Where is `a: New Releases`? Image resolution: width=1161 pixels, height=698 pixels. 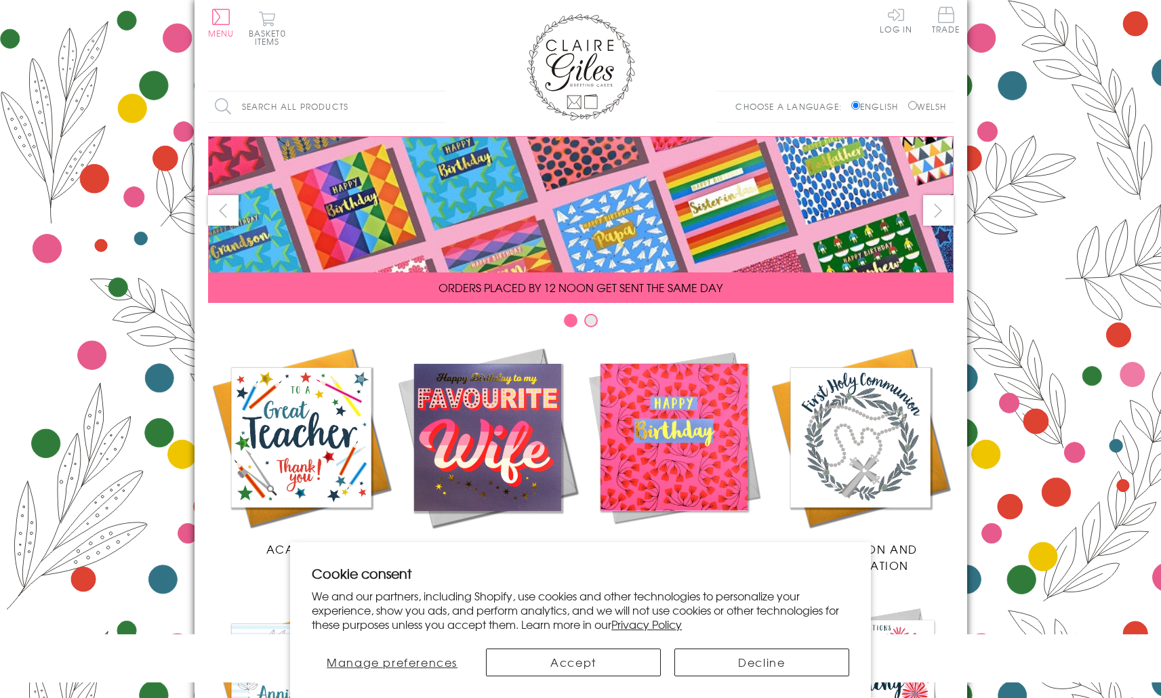 a: New Releases is located at coordinates (487, 451).